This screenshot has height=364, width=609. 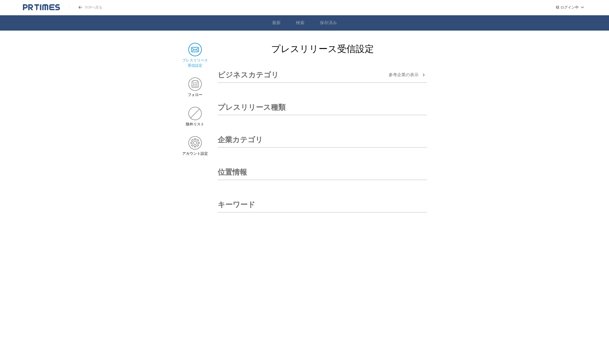 I want to click on h3: ビジネスカテゴリ, so click(x=248, y=75).